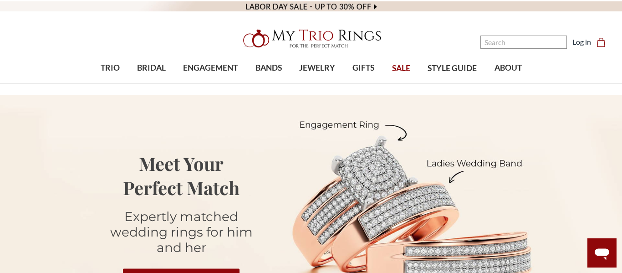 The height and width of the screenshot is (273, 622). What do you see at coordinates (110, 68) in the screenshot?
I see `span: TRIO` at bounding box center [110, 68].